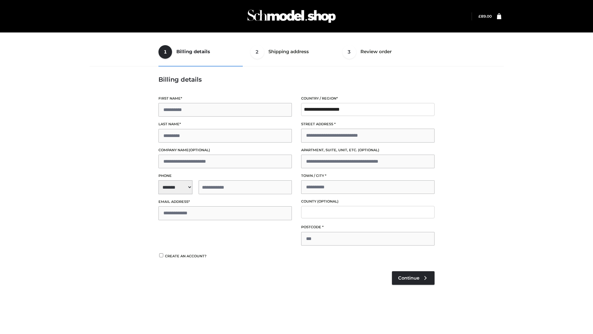  What do you see at coordinates (297, 79) in the screenshot?
I see `h3: Billing details` at bounding box center [297, 79].